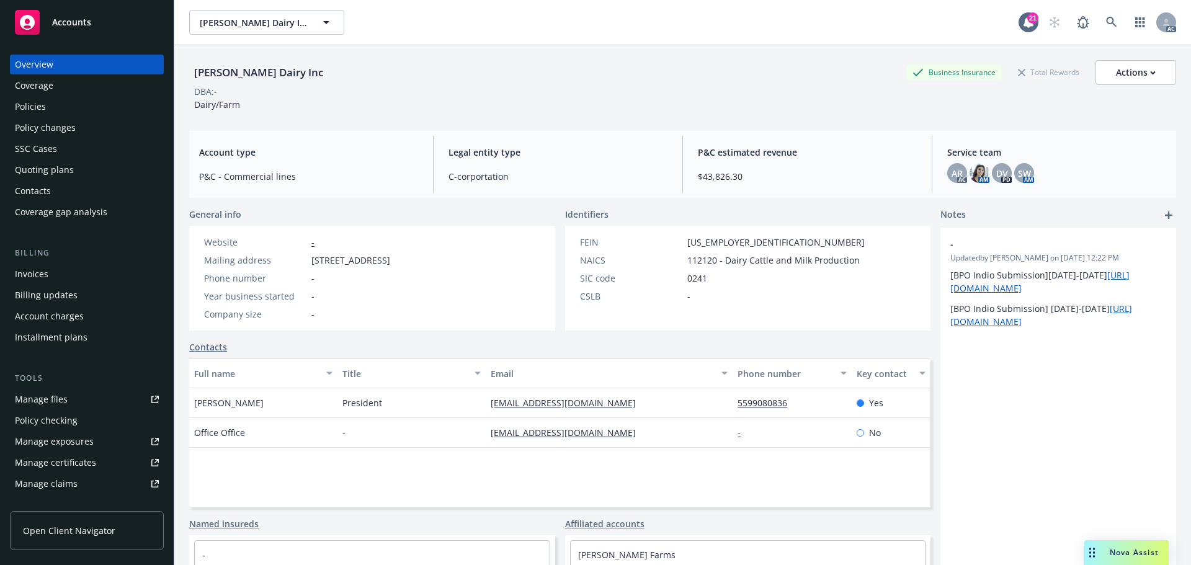 Image resolution: width=1191 pixels, height=565 pixels. What do you see at coordinates (87, 170) in the screenshot?
I see `a: Quoting plans` at bounding box center [87, 170].